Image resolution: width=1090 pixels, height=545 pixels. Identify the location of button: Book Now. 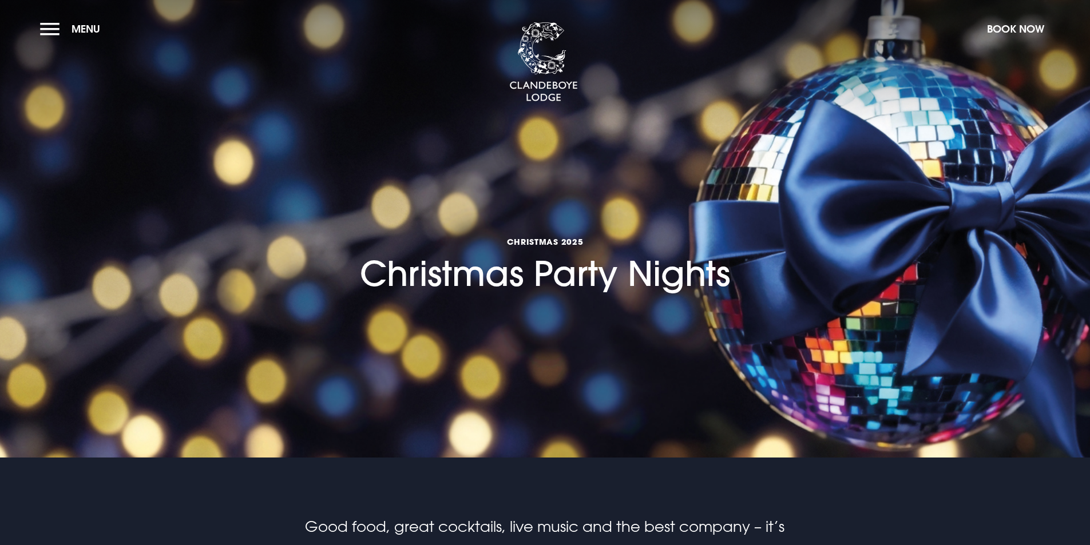
(1015, 29).